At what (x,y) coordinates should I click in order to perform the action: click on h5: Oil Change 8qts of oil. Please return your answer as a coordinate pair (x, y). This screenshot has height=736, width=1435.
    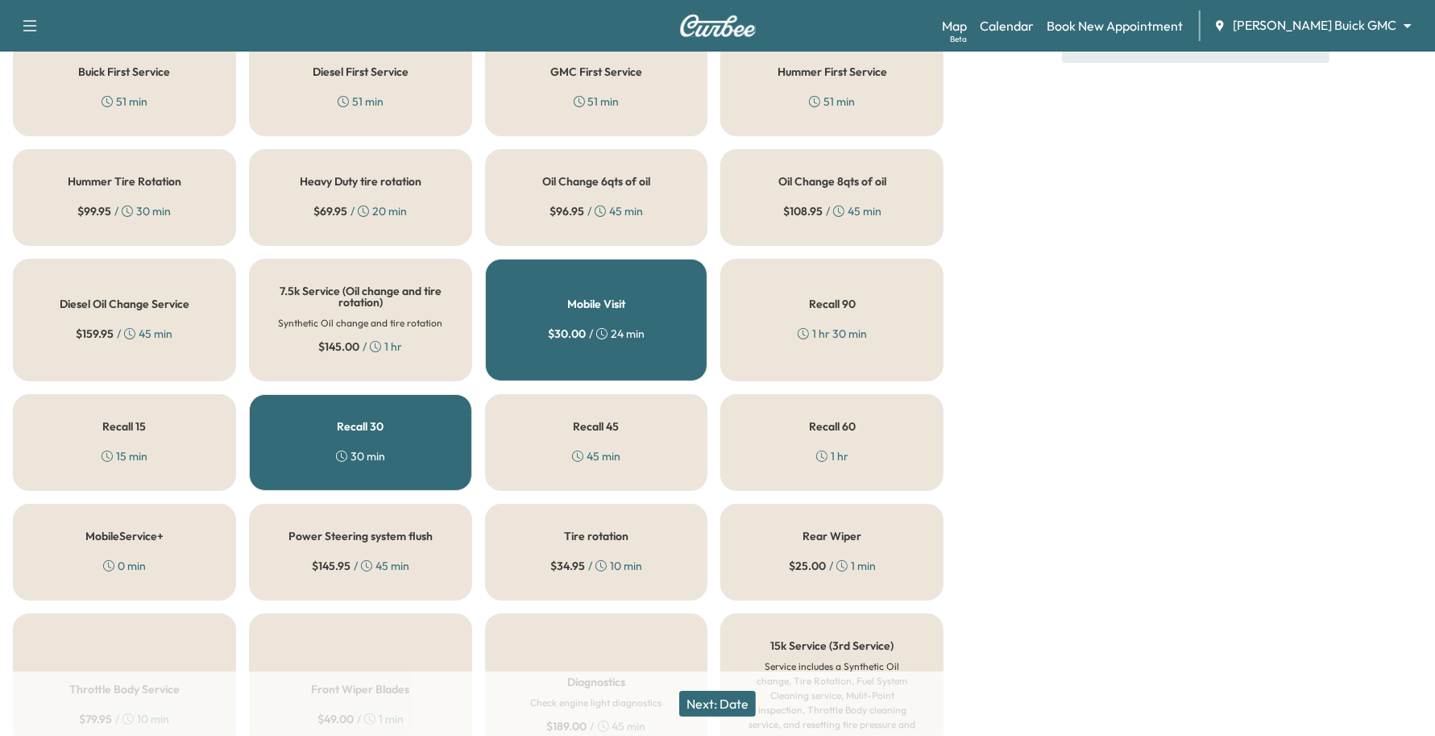
    Looking at the image, I should click on (832, 181).